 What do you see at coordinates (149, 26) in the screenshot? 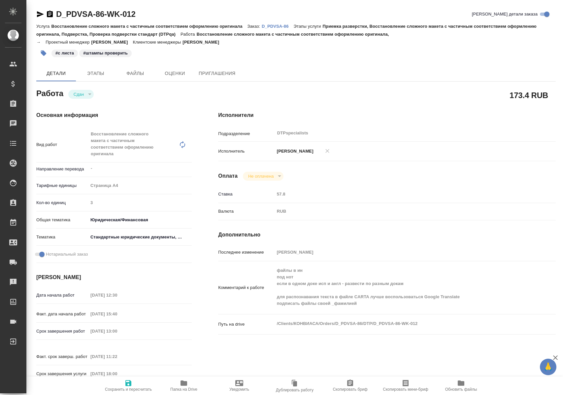
I see `p: Восстановление сложного макета с частичным соответствием оформлению оригинала` at bounding box center [149, 26].